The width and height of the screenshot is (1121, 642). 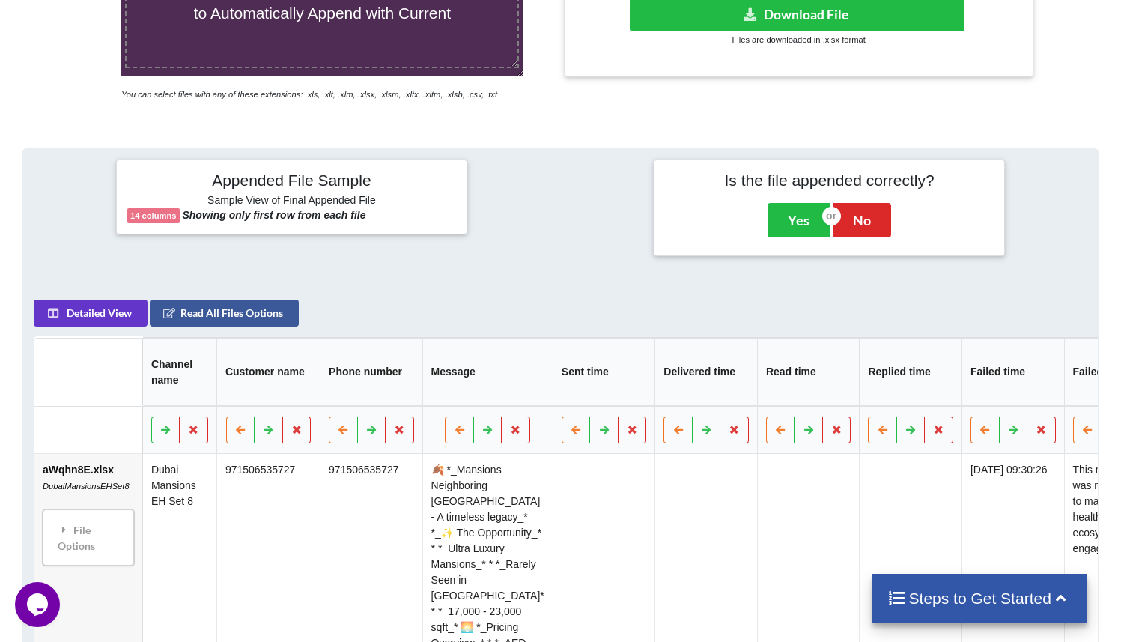 I want to click on h4: Steps to Get Started, so click(x=980, y=598).